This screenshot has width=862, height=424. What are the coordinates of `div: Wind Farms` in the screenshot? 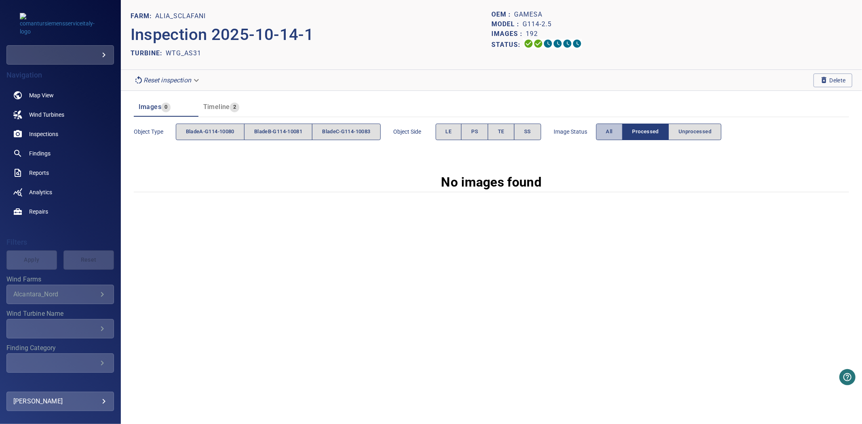 It's located at (60, 295).